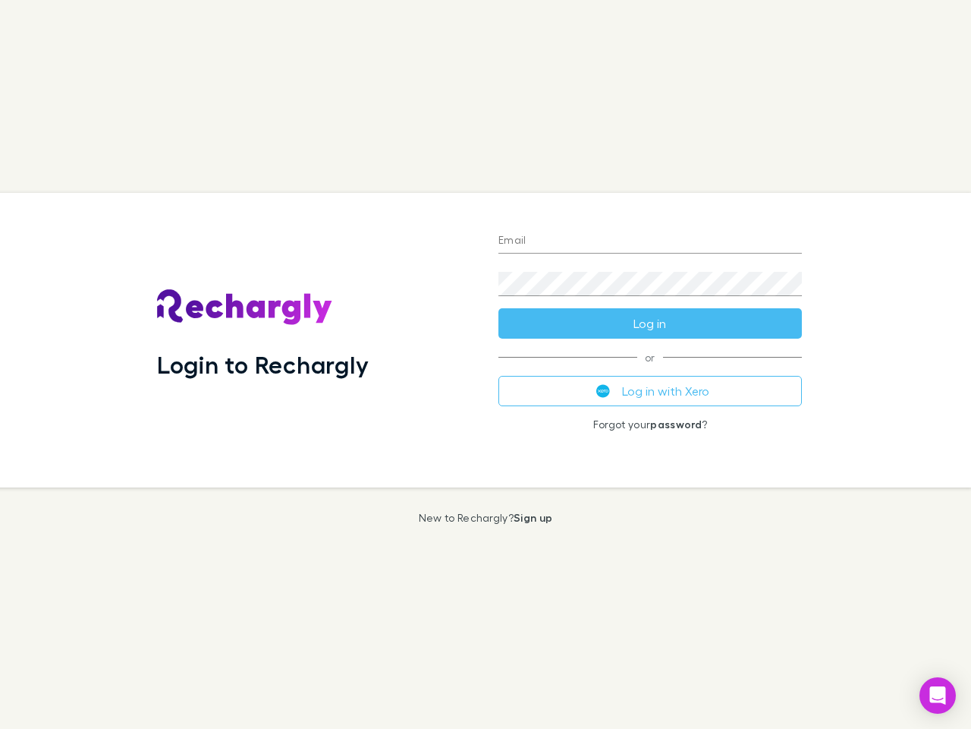  What do you see at coordinates (676, 424) in the screenshot?
I see `a: password` at bounding box center [676, 424].